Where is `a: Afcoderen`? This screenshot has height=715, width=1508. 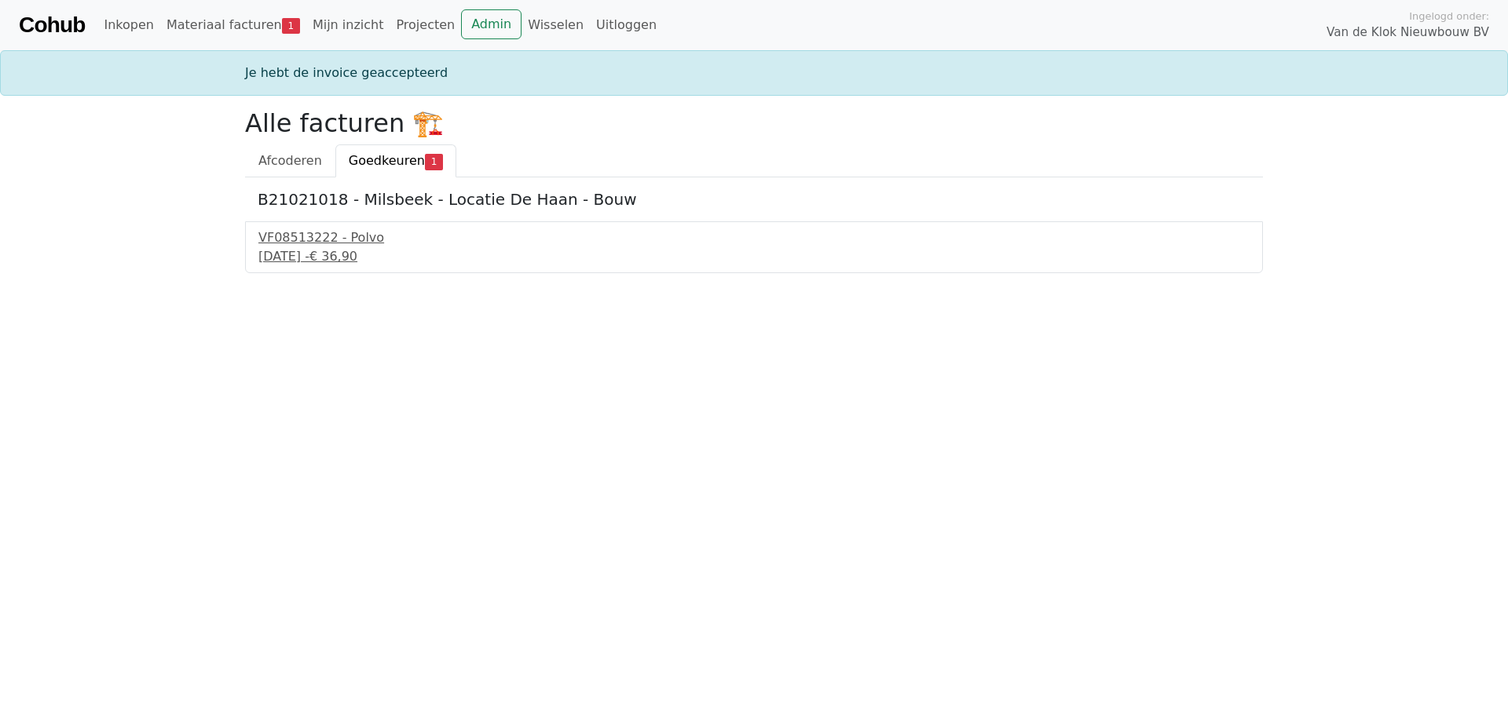 a: Afcoderen is located at coordinates (290, 161).